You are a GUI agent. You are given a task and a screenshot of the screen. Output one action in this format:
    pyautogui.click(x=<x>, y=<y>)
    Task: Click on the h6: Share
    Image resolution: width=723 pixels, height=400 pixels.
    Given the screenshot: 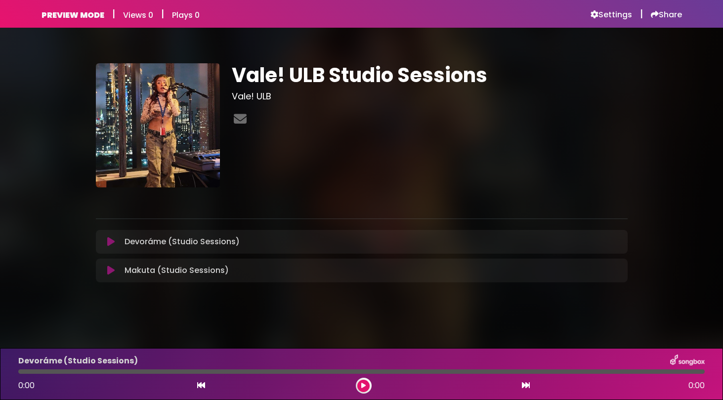 What is the action you would take?
    pyautogui.click(x=666, y=15)
    